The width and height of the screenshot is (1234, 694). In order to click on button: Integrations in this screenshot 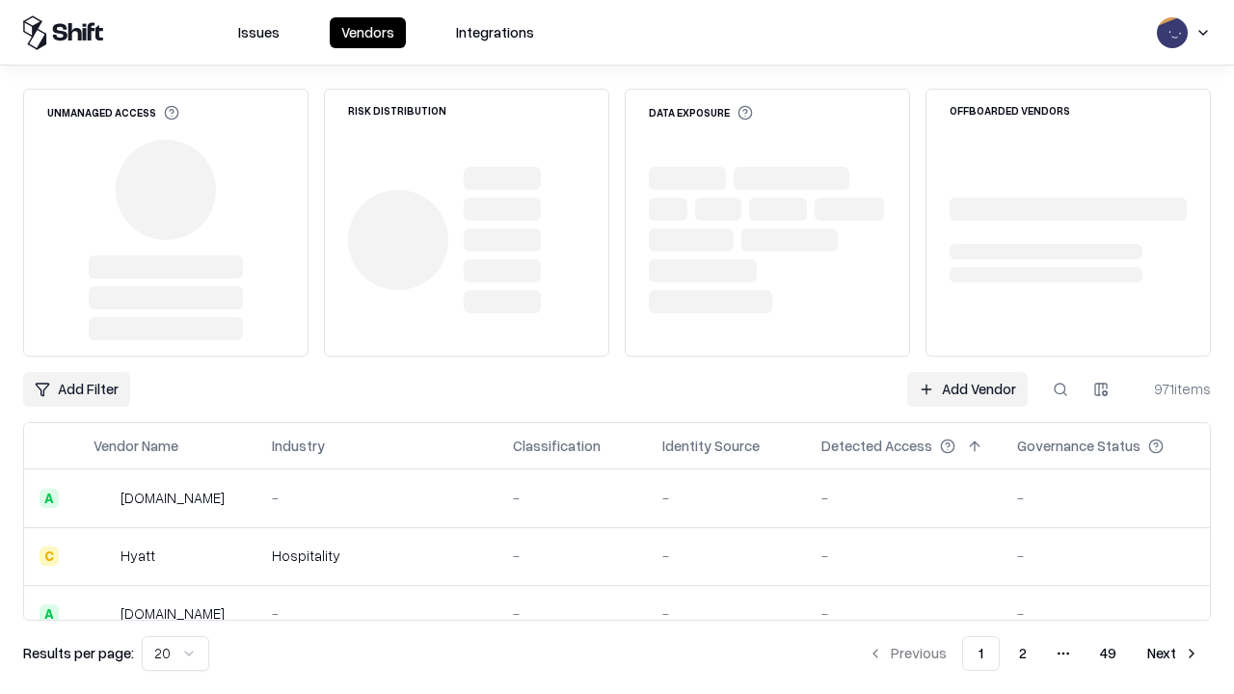, I will do `click(494, 33)`.